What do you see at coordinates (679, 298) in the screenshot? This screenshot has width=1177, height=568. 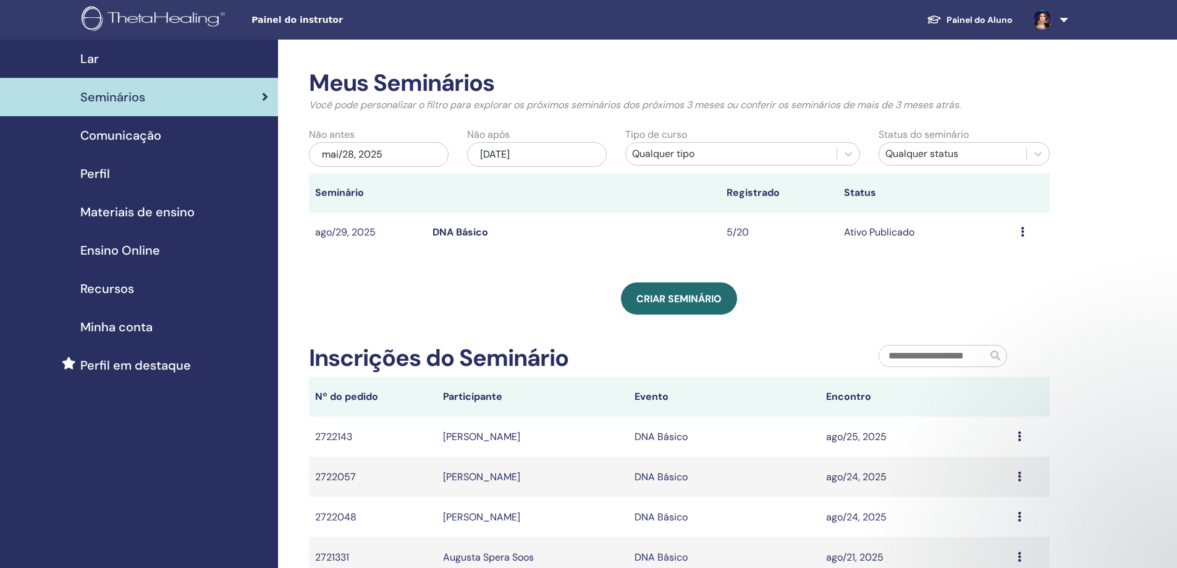 I see `a: Criar seminário` at bounding box center [679, 298].